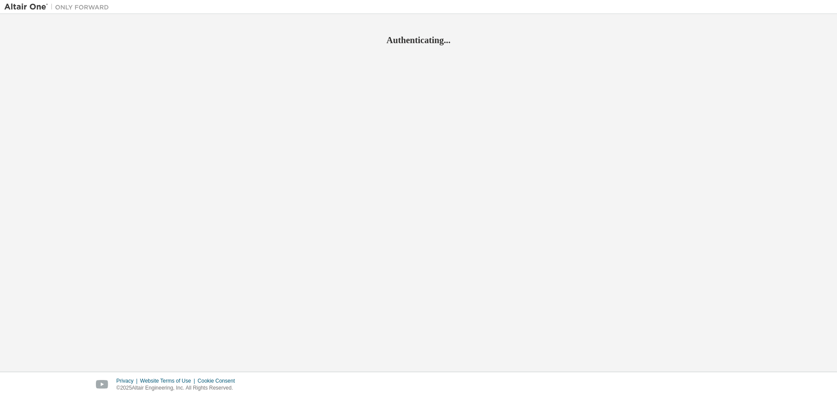 This screenshot has width=837, height=397. What do you see at coordinates (178, 388) in the screenshot?
I see `p: © 2025 Altair Engineering, Inc. All Rights Reserved.` at bounding box center [178, 388].